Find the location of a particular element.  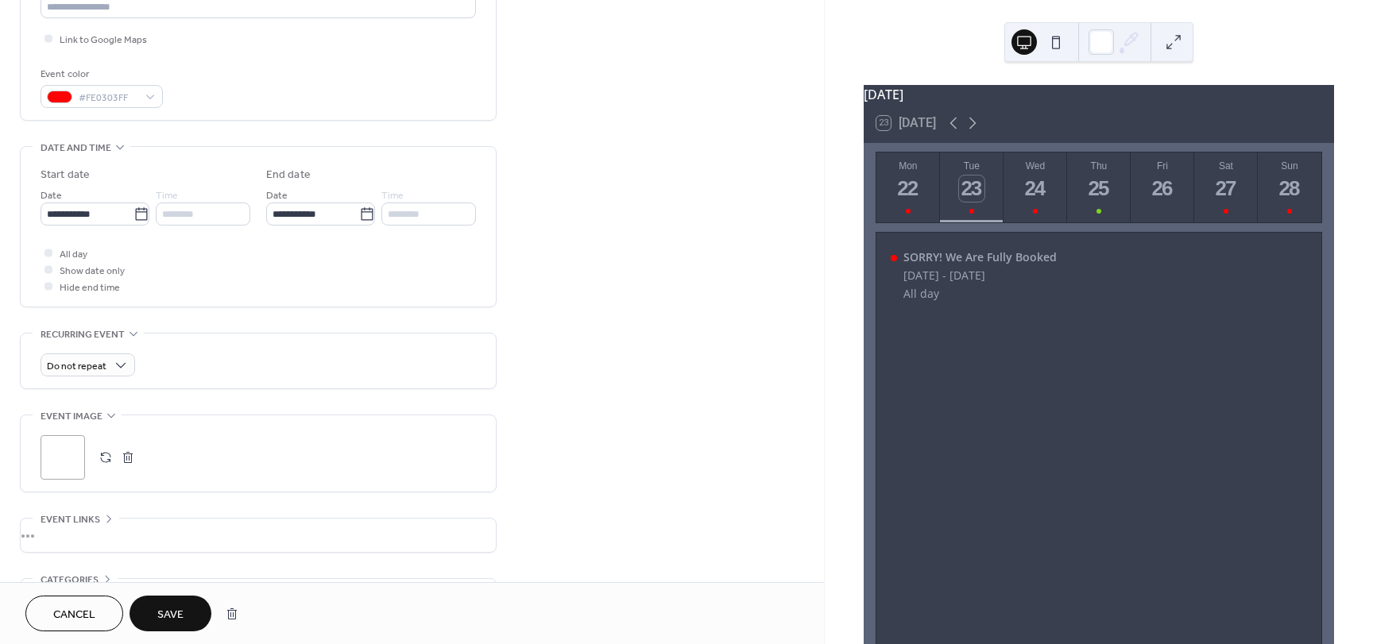

button: Thu25 is located at coordinates (1099, 187).